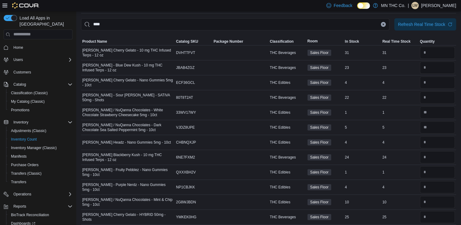 The height and width of the screenshot is (225, 461). I want to click on img: Cova, so click(26, 5).